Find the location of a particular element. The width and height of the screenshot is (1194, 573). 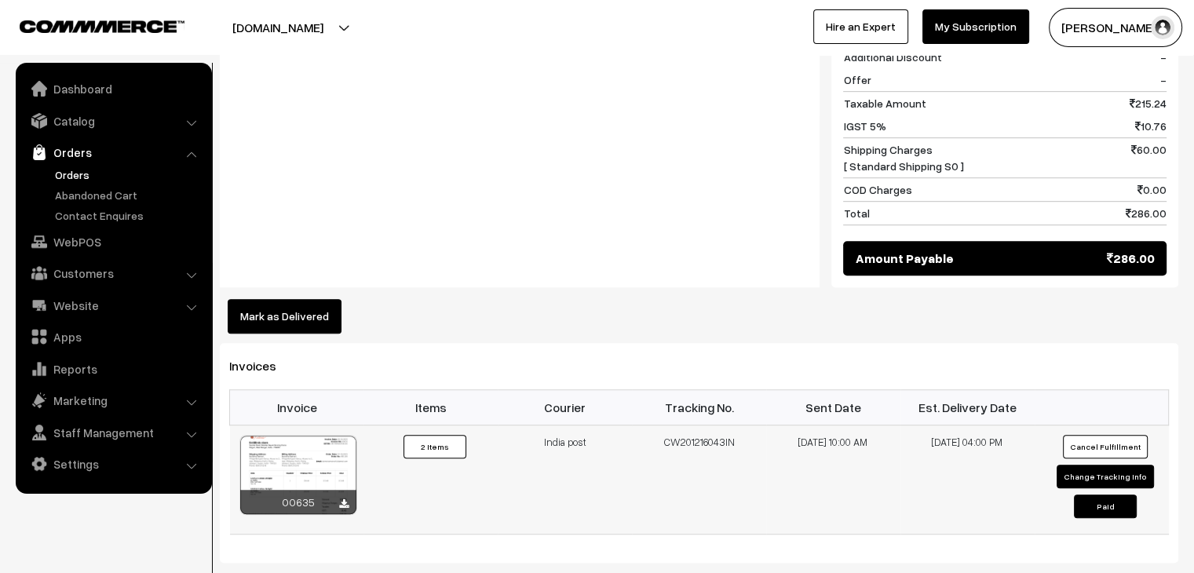

a: WebPOS is located at coordinates (113, 242).